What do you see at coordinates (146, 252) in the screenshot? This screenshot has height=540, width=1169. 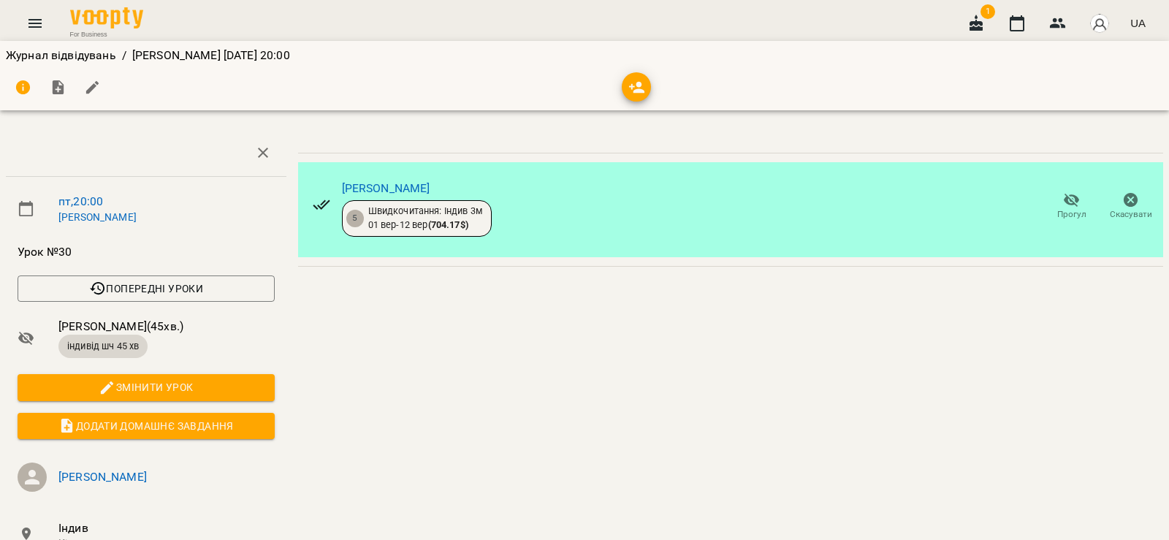 I see `span: Урок №30` at bounding box center [146, 252].